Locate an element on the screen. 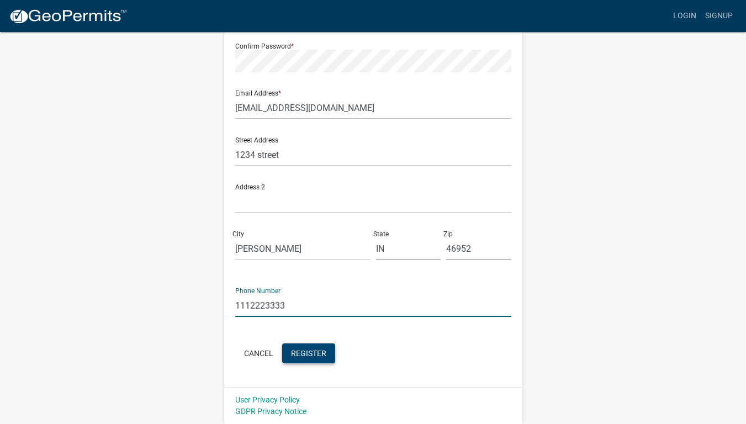  span: Register is located at coordinates (309, 353).